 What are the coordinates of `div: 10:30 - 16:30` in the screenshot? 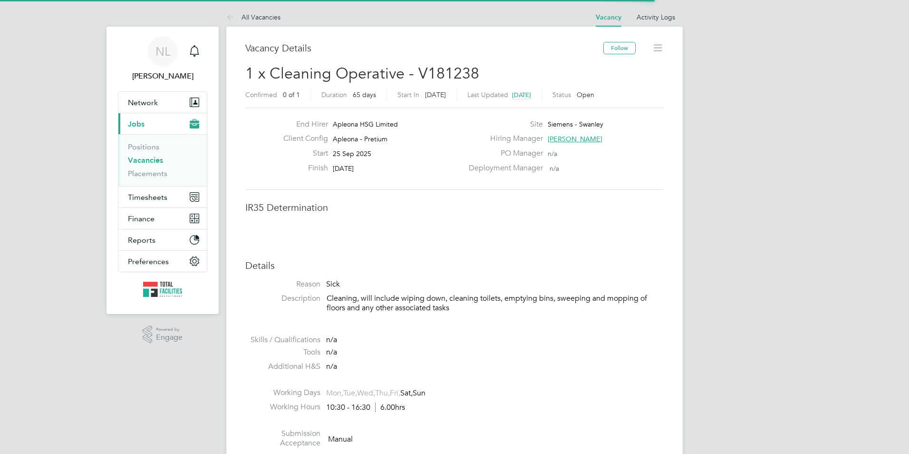 It's located at (366, 407).